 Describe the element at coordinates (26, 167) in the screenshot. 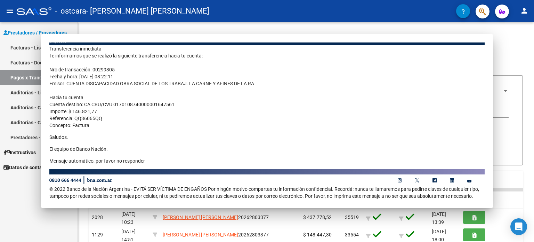

I see `span: Datos de contacto` at that location.